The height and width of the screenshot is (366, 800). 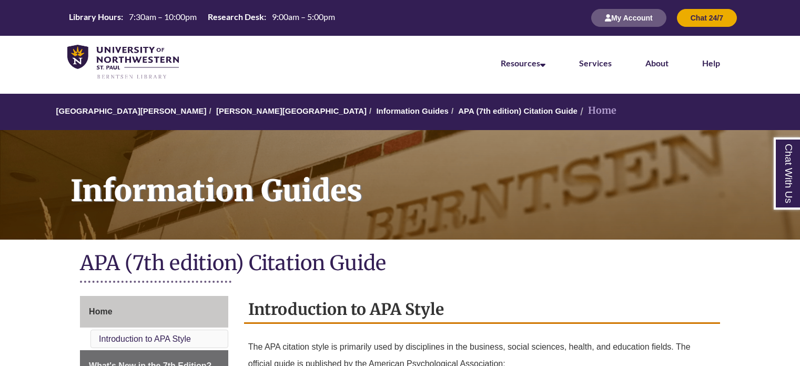 What do you see at coordinates (145, 338) in the screenshot?
I see `a: Introduction to APA Style` at bounding box center [145, 338].